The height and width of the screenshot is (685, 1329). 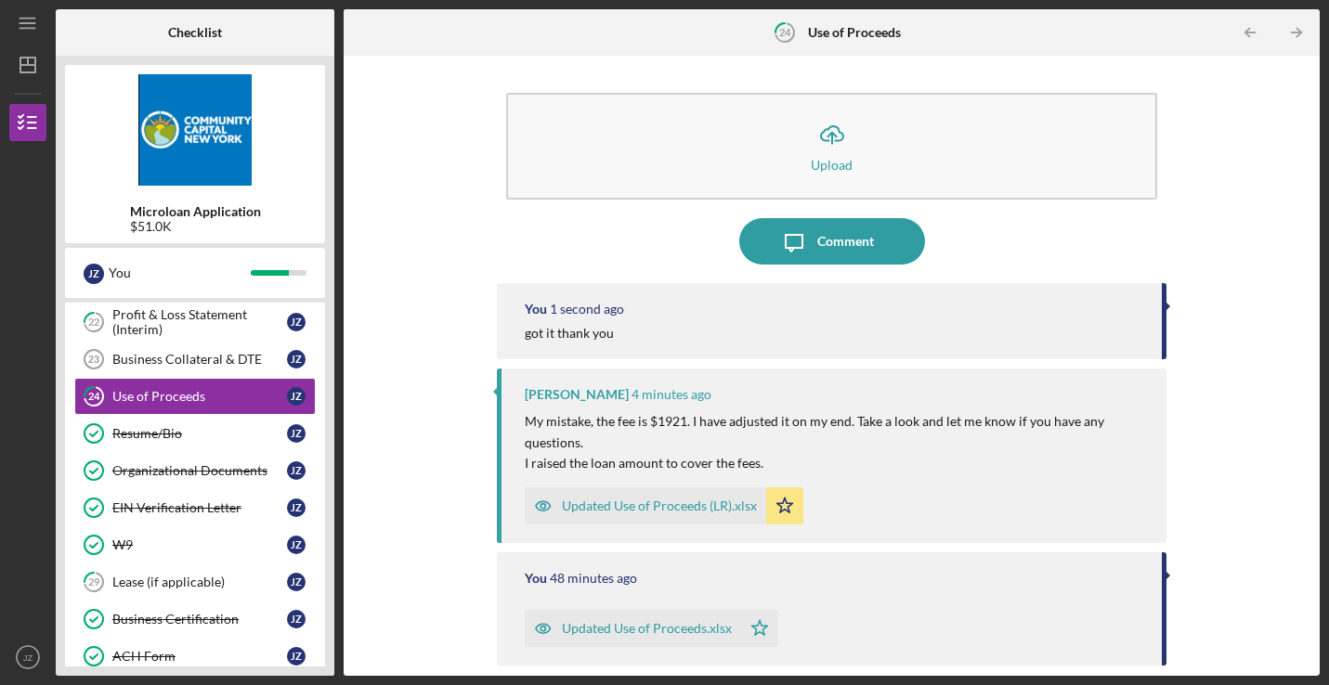 I want to click on a: Business CertificationJZ, so click(x=195, y=619).